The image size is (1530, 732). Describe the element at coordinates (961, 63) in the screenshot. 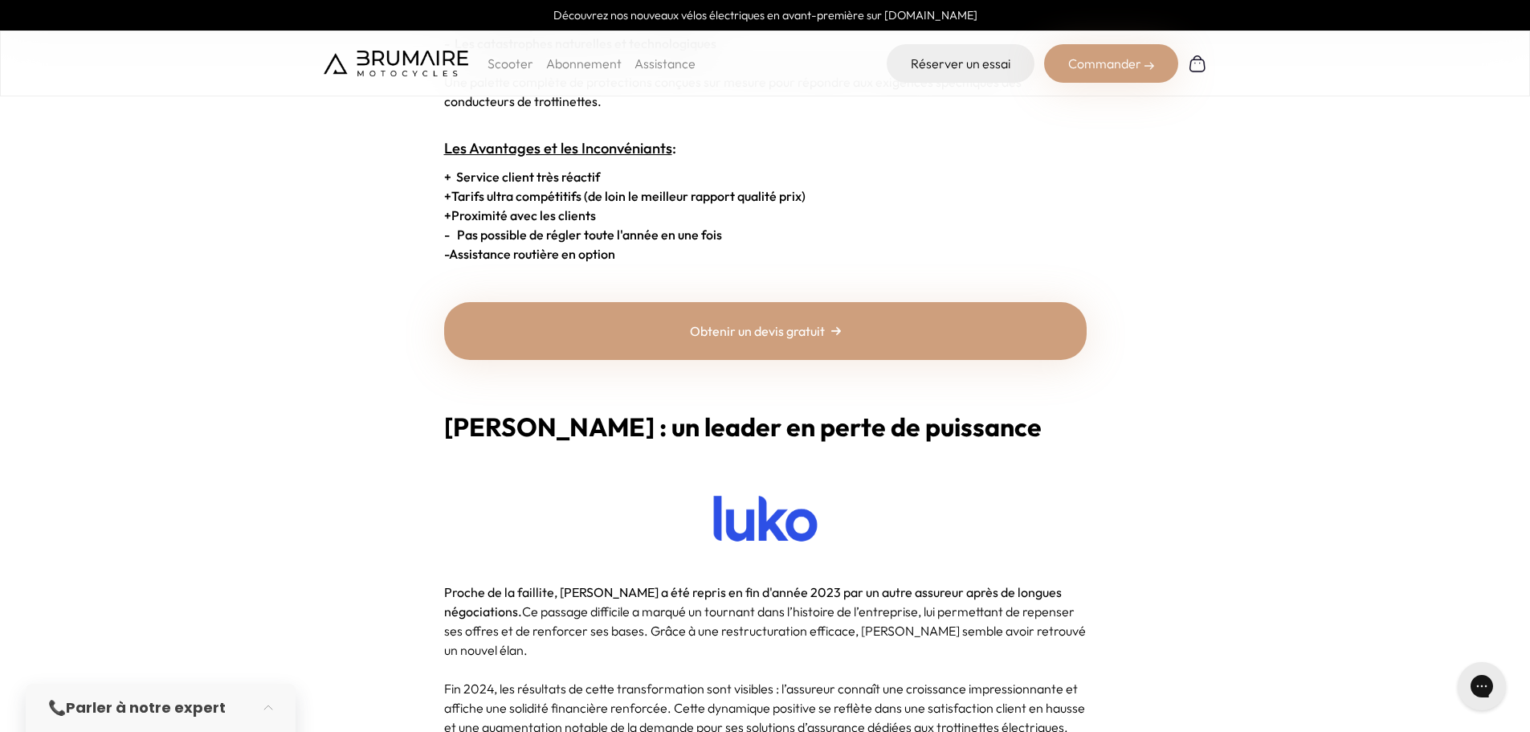

I see `a: Réserver un essai` at that location.